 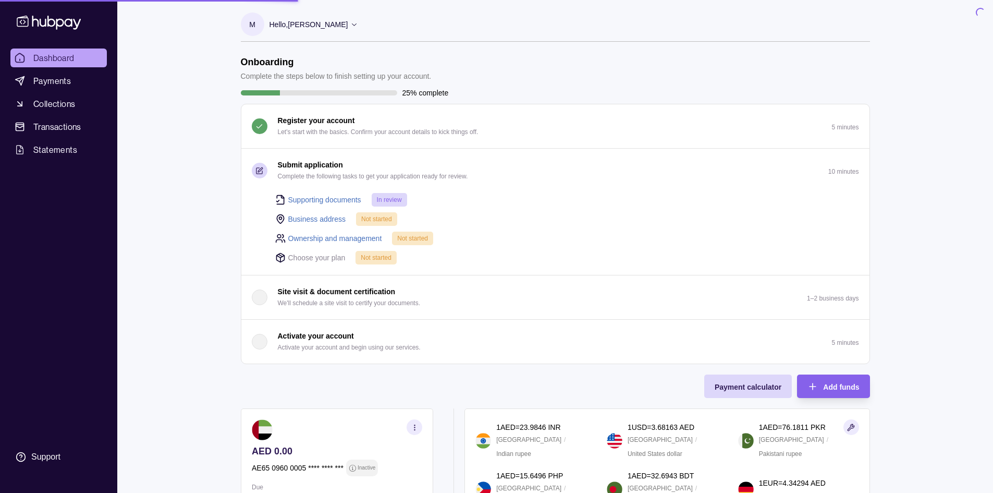 I want to click on p: Complete the following tasks to get your application ready for review., so click(x=373, y=176).